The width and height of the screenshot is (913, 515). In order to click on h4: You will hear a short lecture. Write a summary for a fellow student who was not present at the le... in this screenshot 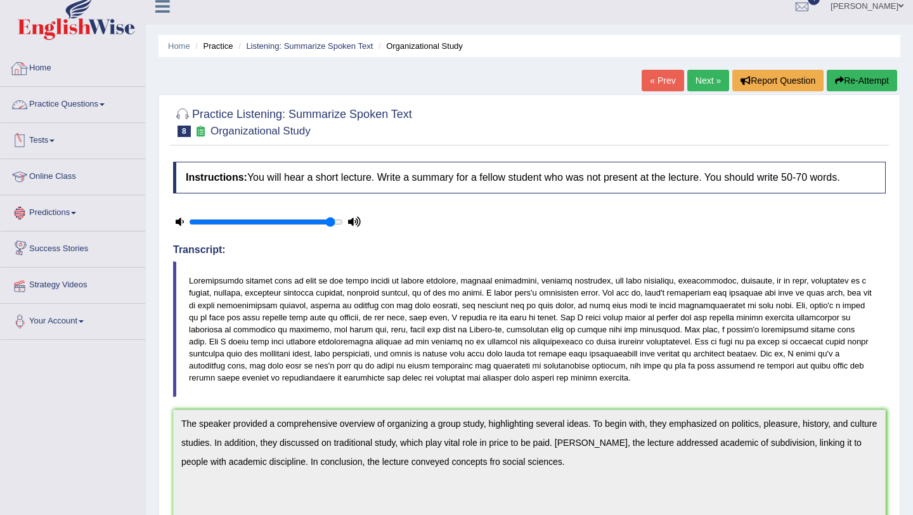, I will do `click(530, 178)`.